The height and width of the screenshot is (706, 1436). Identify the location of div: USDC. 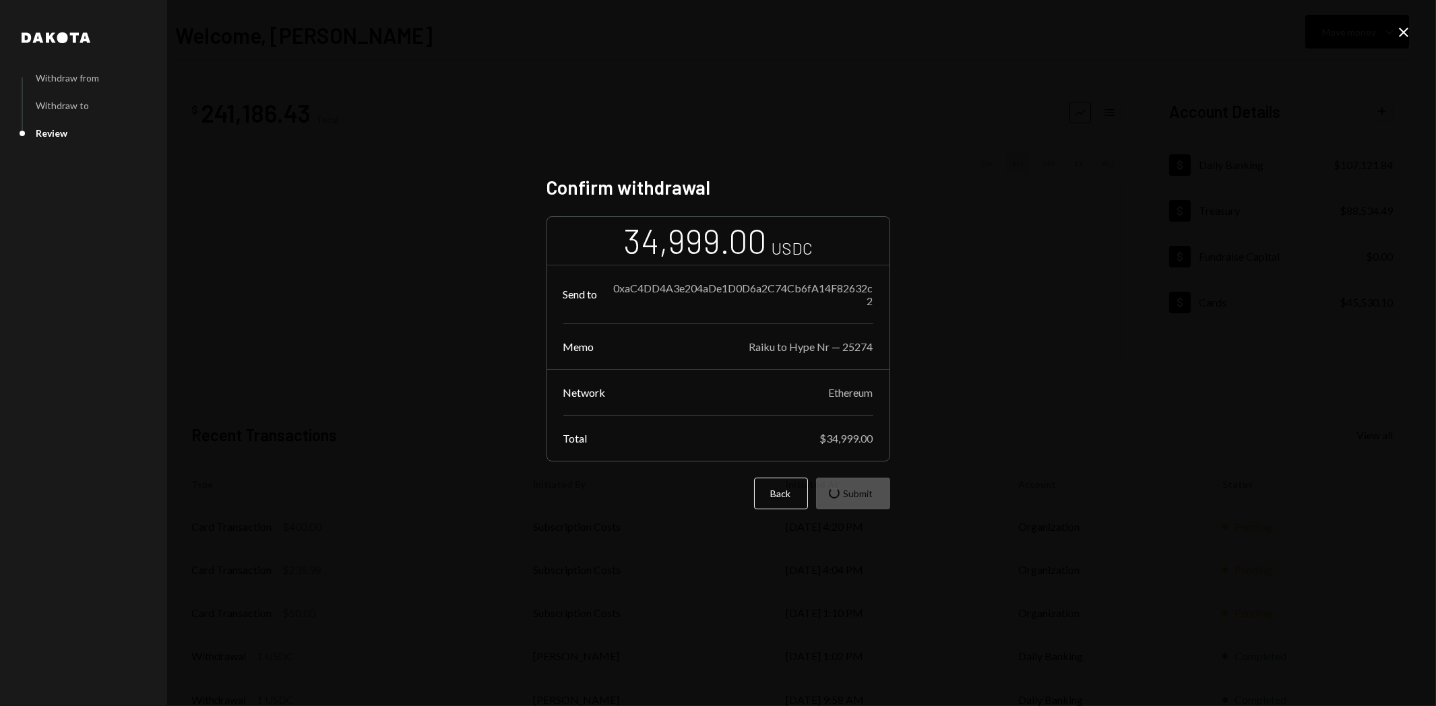
(792, 248).